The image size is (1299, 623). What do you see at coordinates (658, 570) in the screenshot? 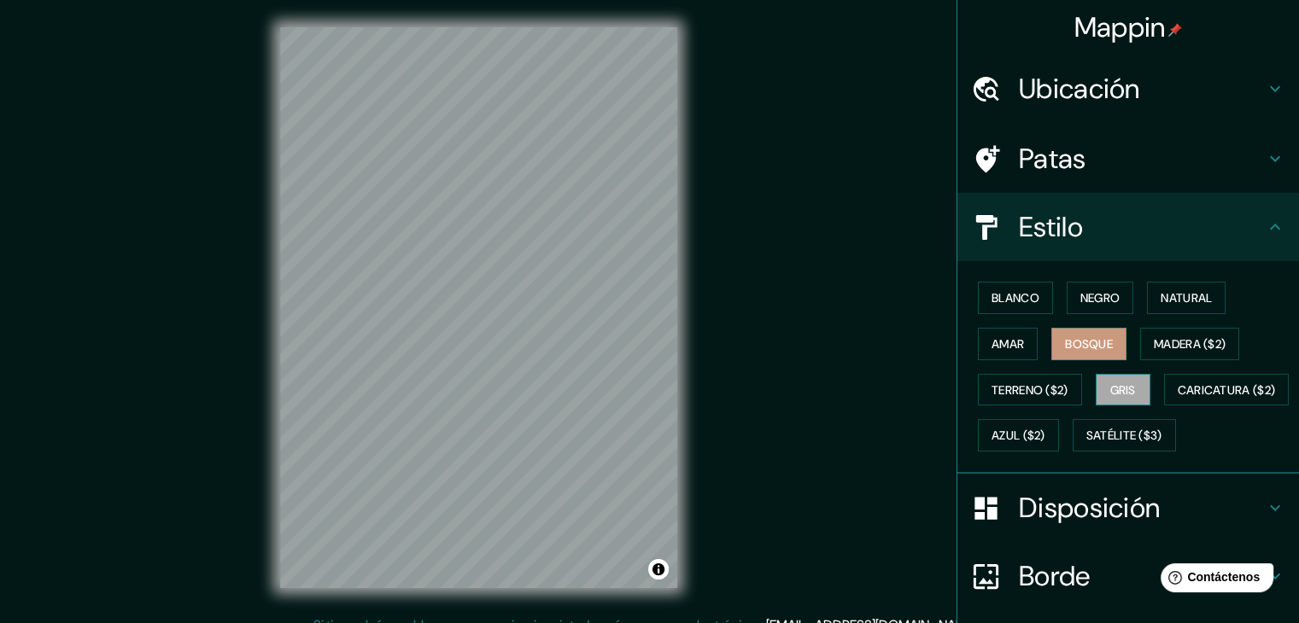
I see `button: Activar o desactivar atribución` at bounding box center [658, 570].